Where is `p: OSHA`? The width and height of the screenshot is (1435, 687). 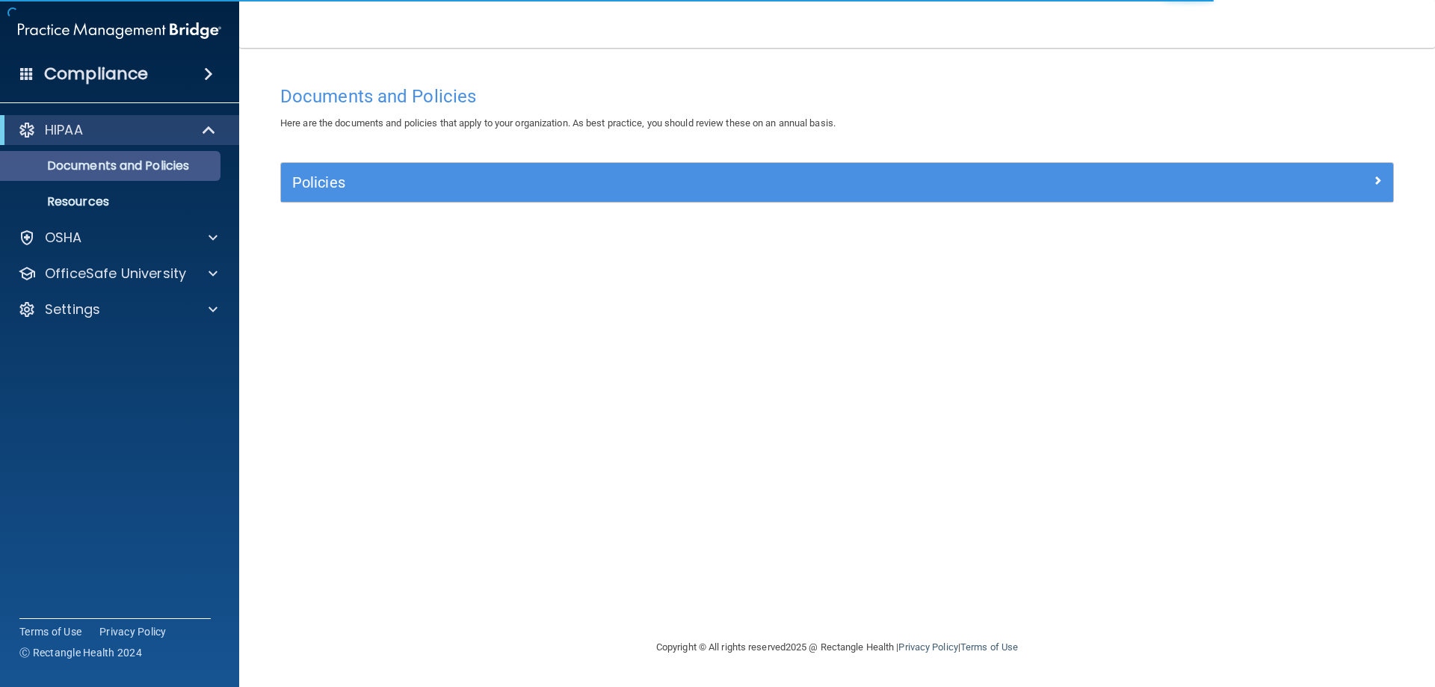
p: OSHA is located at coordinates (64, 238).